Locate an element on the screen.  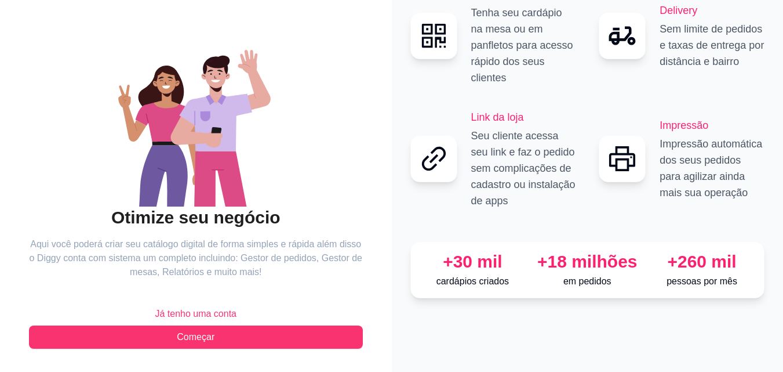
h2: Link da loja is located at coordinates (523, 117).